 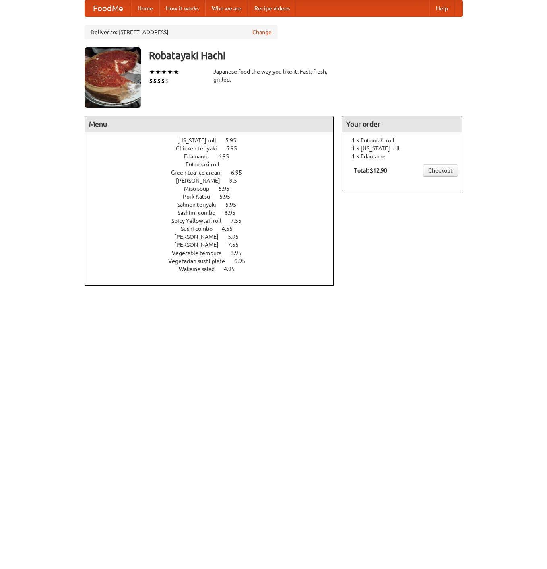 What do you see at coordinates (214, 229) in the screenshot?
I see `a: Sushi combo 4.55` at bounding box center [214, 229].